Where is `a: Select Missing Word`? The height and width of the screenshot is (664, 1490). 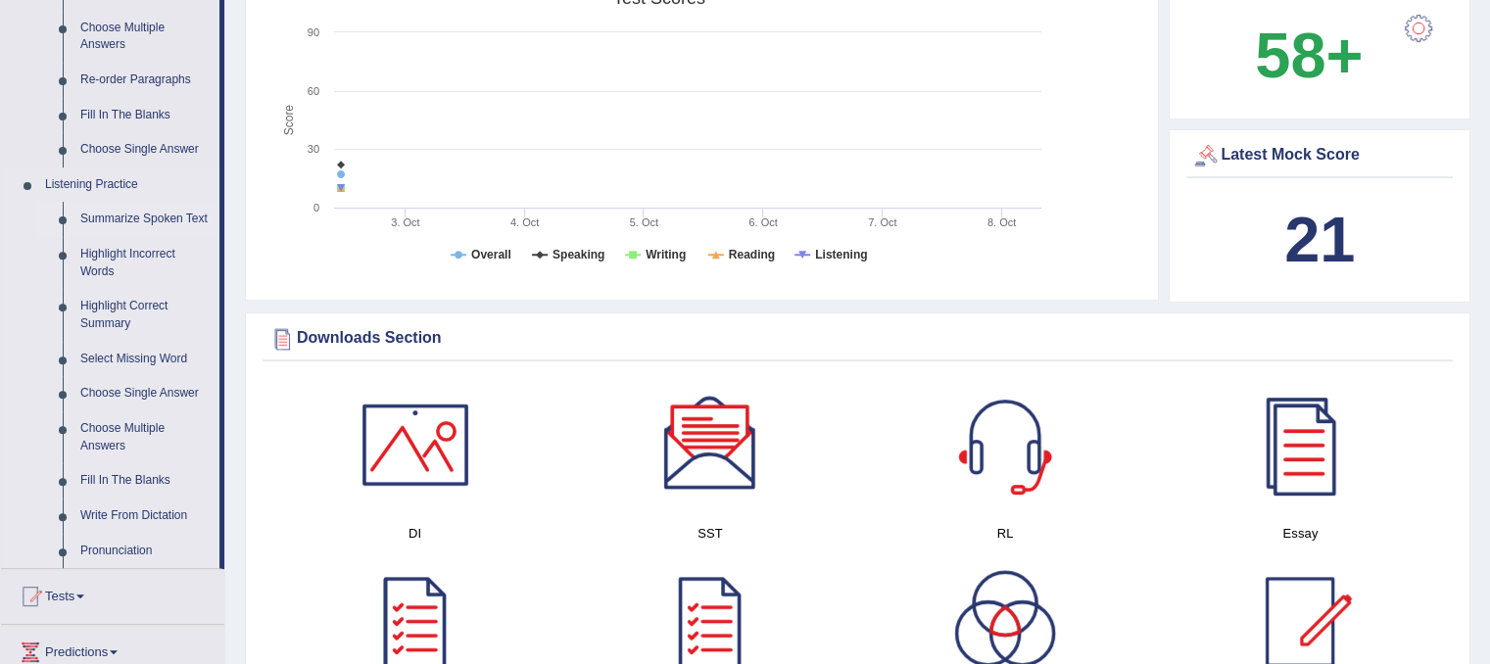 a: Select Missing Word is located at coordinates (145, 360).